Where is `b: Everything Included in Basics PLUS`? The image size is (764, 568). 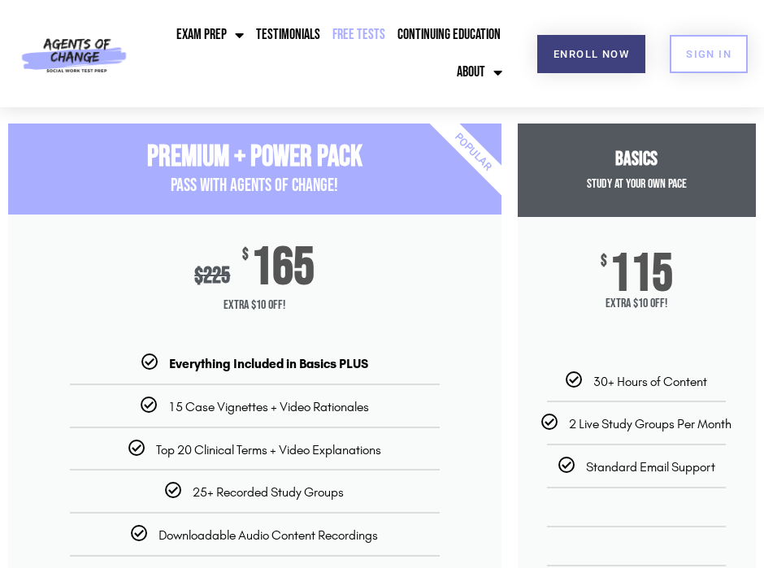 b: Everything Included in Basics PLUS is located at coordinates (268, 363).